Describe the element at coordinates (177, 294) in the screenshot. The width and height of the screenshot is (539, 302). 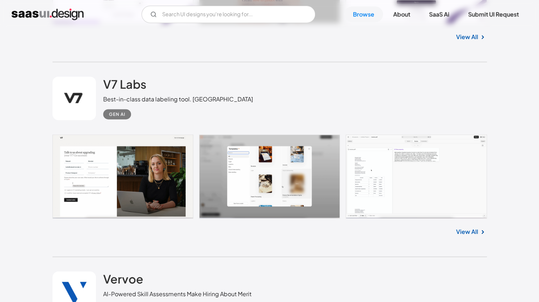
I see `div: AI-Powered Skill Assessments Make Hiring About Merit` at that location.